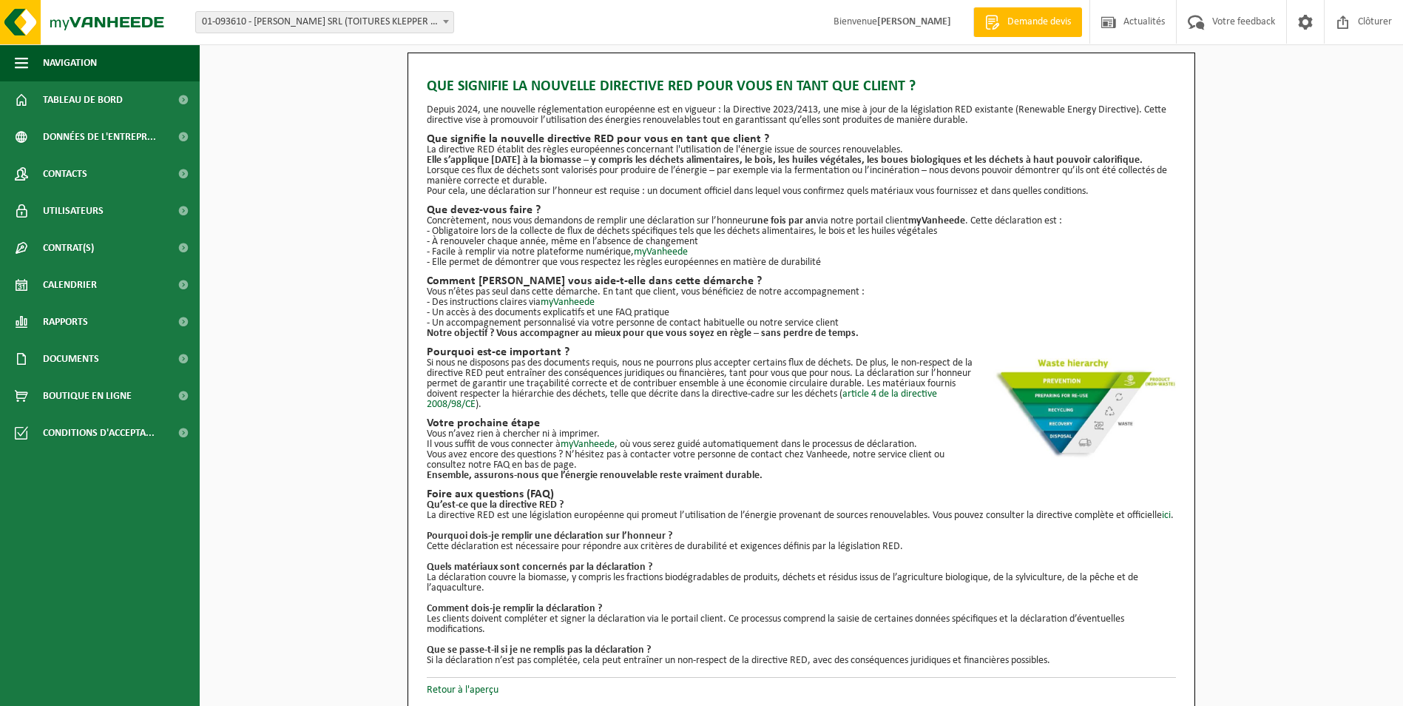  Describe the element at coordinates (682, 399) in the screenshot. I see `a: article 4 de la directive 2008/98/CE` at that location.